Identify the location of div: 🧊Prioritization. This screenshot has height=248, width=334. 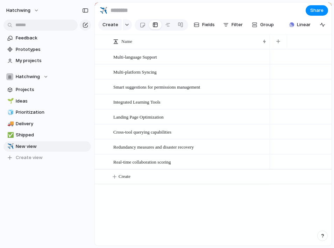
(47, 112).